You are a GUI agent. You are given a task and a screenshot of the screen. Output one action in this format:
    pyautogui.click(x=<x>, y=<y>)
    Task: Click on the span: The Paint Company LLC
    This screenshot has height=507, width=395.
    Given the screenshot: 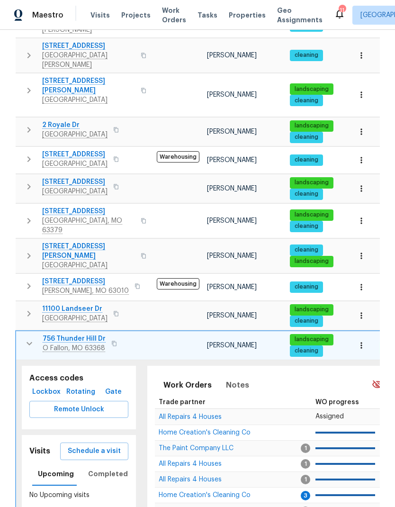 What is the action you would take?
    pyautogui.click(x=196, y=448)
    